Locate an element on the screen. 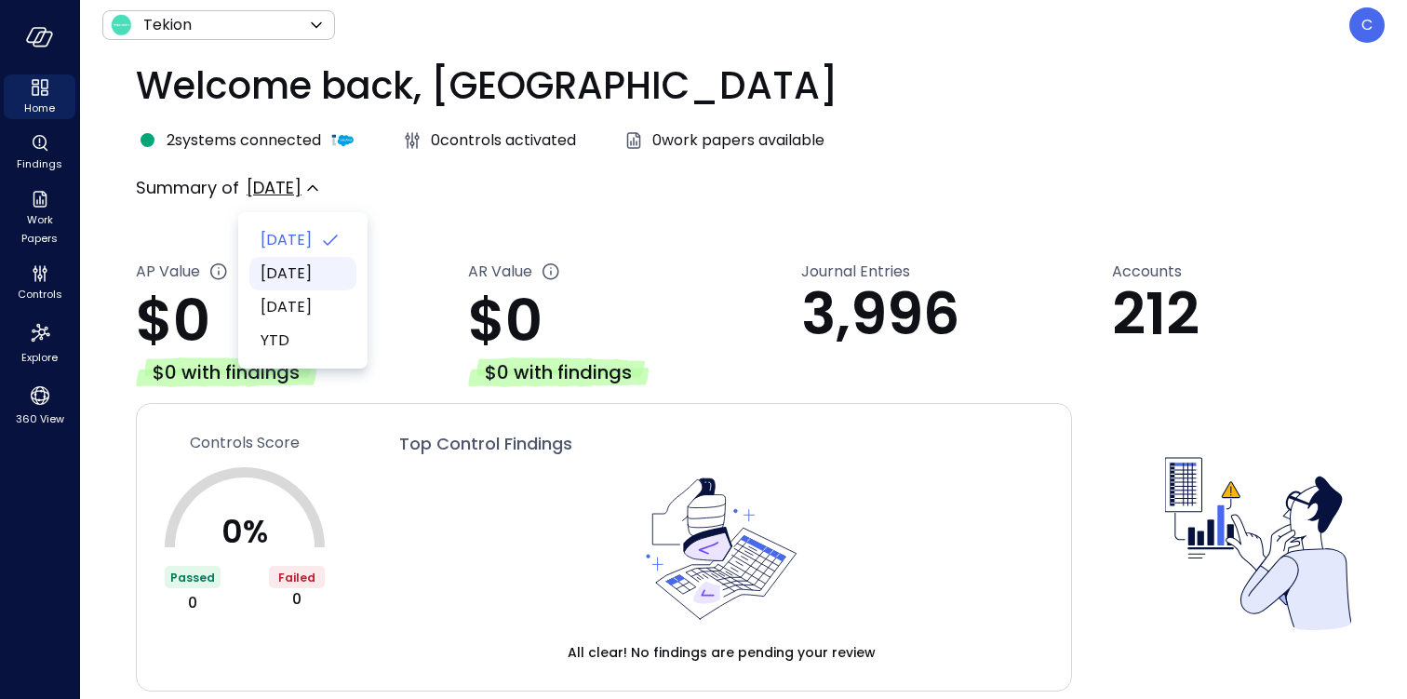 The width and height of the screenshot is (1407, 699). li: September 2025 is located at coordinates (302, 240).